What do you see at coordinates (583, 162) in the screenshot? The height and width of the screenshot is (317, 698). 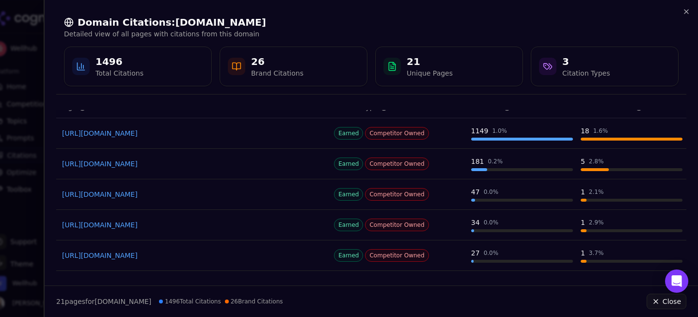 I see `div: 5` at bounding box center [583, 162].